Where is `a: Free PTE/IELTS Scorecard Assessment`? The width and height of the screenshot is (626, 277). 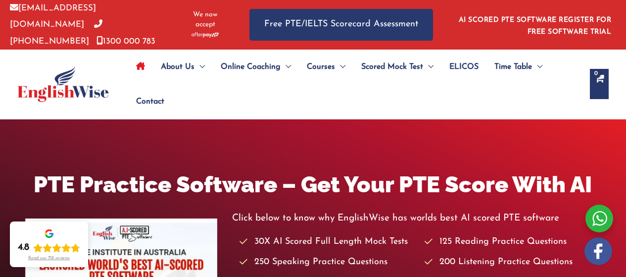 a: Free PTE/IELTS Scorecard Assessment is located at coordinates (341, 24).